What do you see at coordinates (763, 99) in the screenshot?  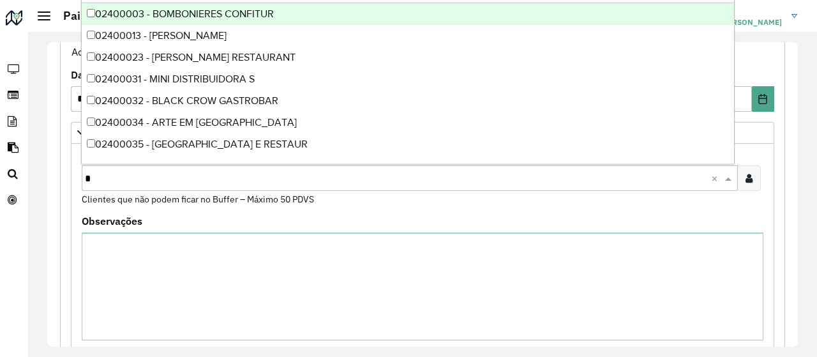 I see `button: Choose Date` at bounding box center [763, 99].